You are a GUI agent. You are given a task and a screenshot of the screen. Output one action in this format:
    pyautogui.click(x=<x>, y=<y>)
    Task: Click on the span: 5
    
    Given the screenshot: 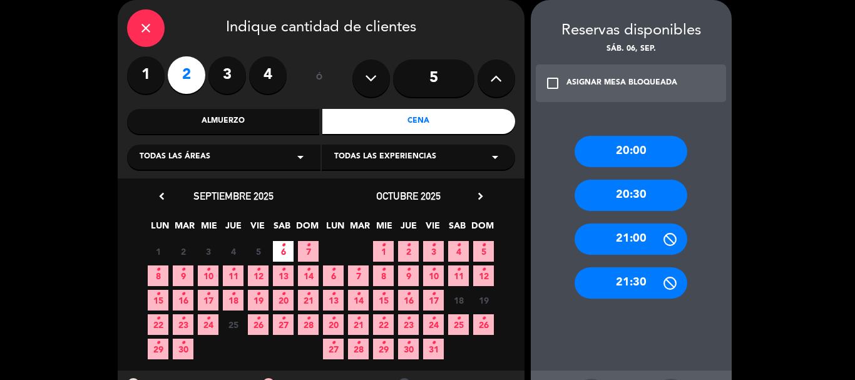 What is the action you would take?
    pyautogui.click(x=258, y=251)
    